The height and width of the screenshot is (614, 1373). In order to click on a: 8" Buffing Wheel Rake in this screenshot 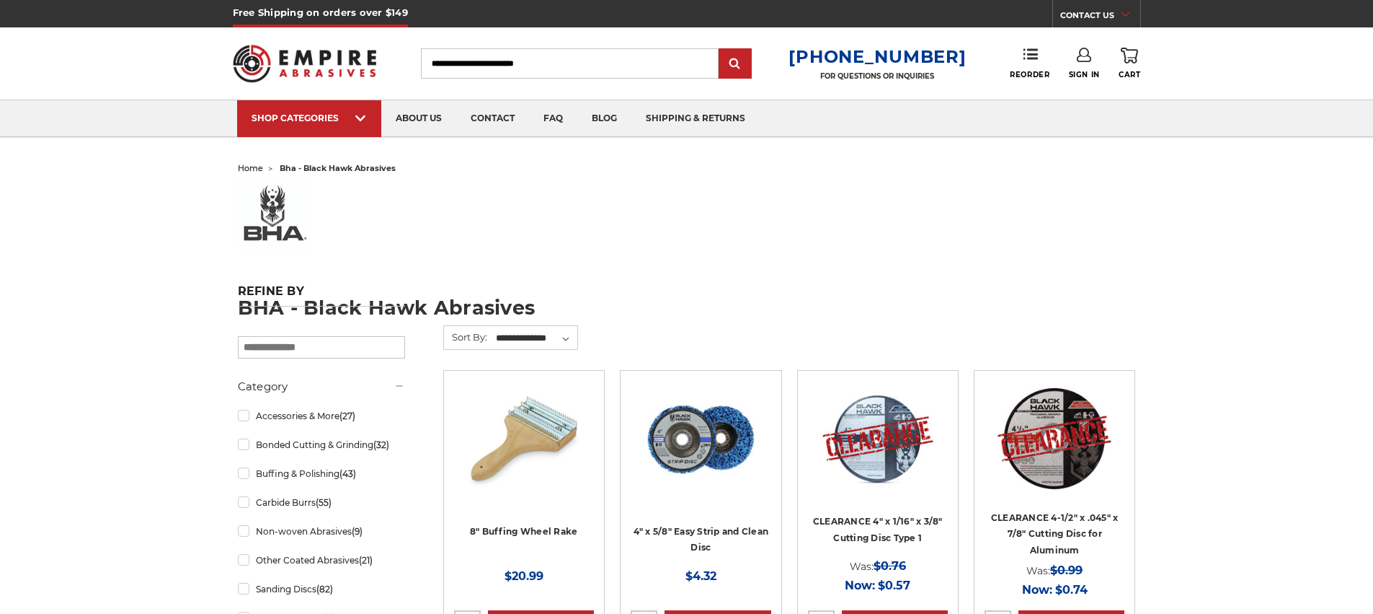, I will do `click(523, 531)`.